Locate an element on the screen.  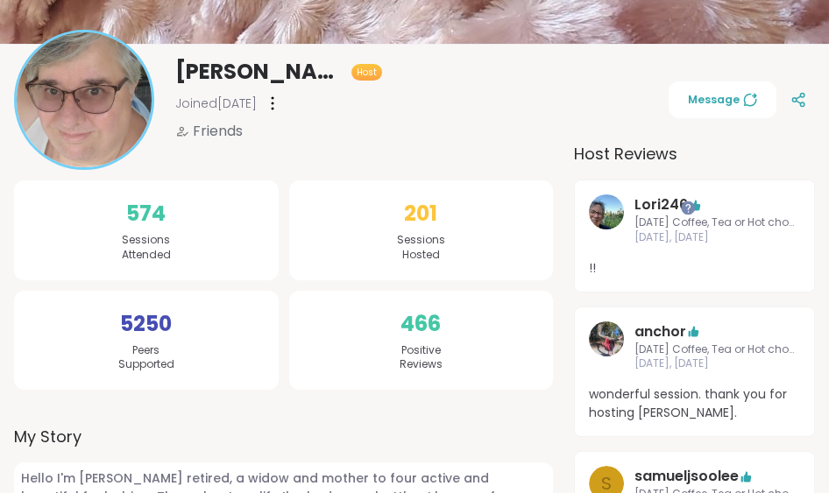
span: Sessions Hosted is located at coordinates (421, 248).